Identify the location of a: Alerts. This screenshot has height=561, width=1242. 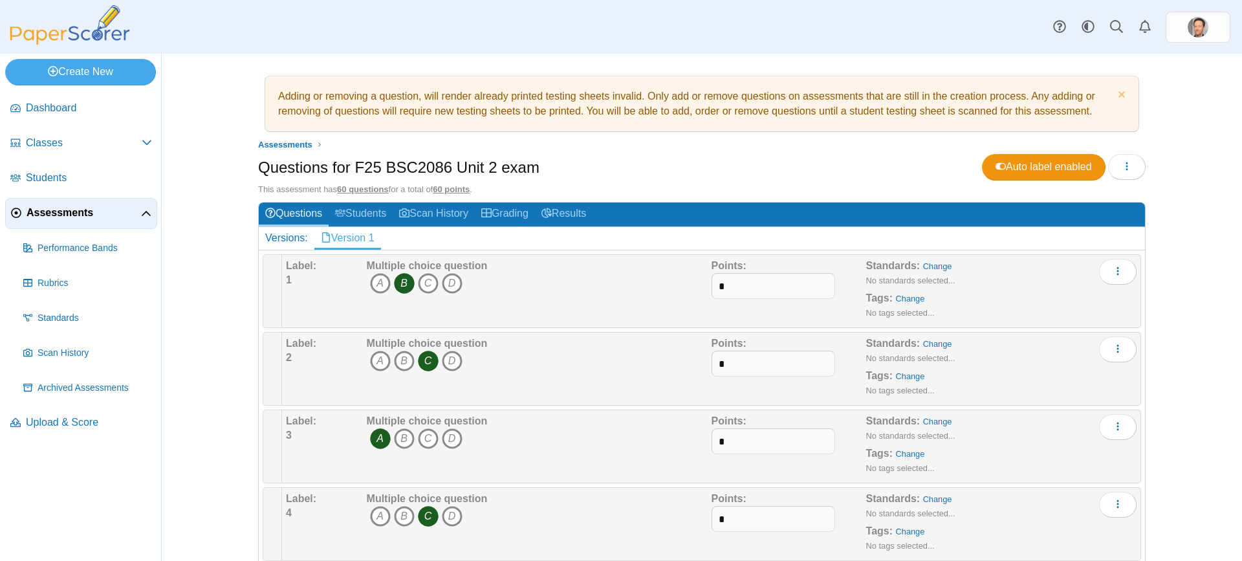
(1145, 27).